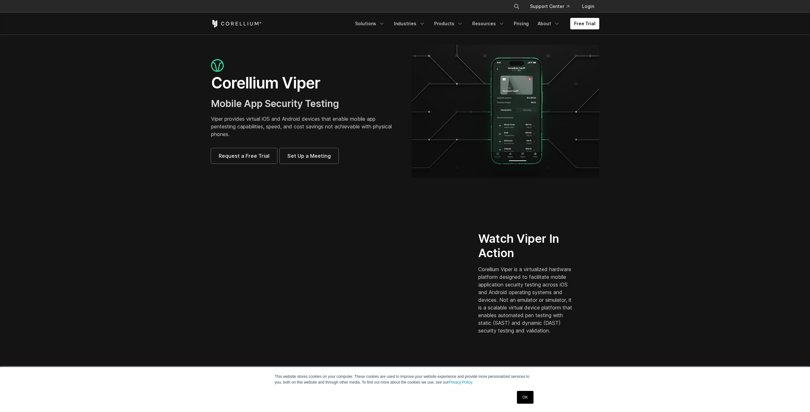 This screenshot has height=412, width=810. Describe the element at coordinates (526, 246) in the screenshot. I see `h2: Watch Viper In Action` at that location.